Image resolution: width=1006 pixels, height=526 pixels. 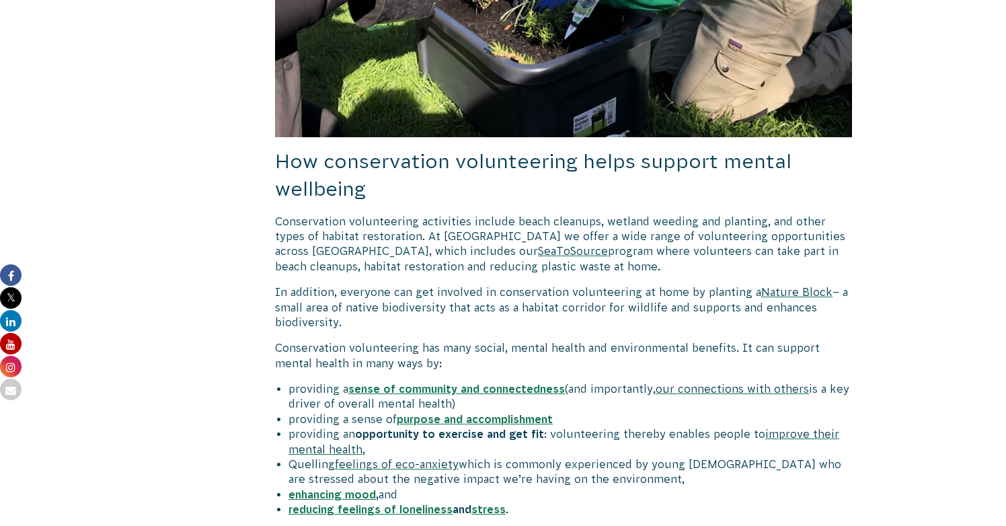 I want to click on b: enhancing mood, so click(x=332, y=494).